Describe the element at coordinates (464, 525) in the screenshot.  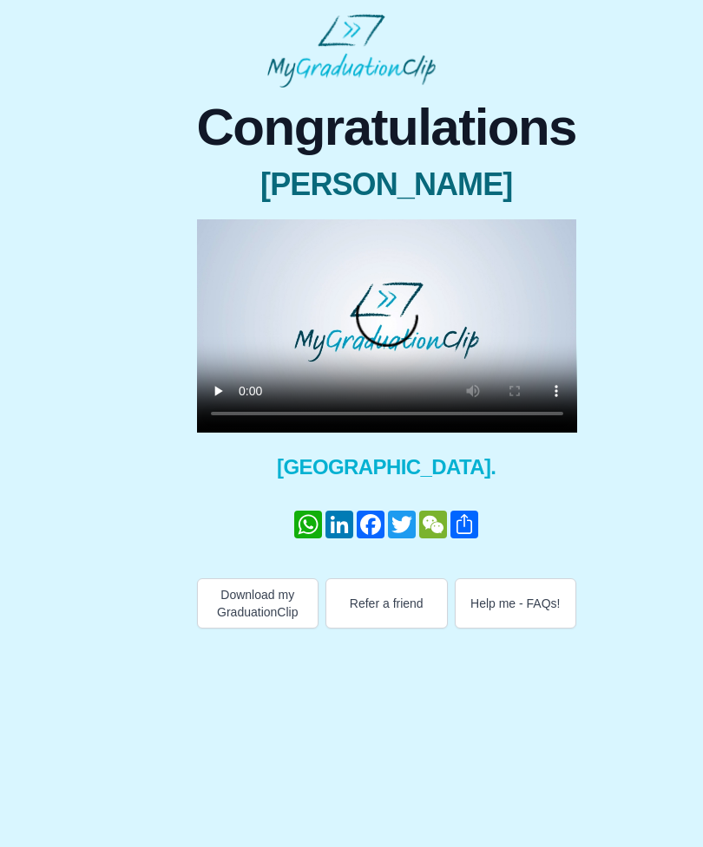
I see `a: Share` at that location.